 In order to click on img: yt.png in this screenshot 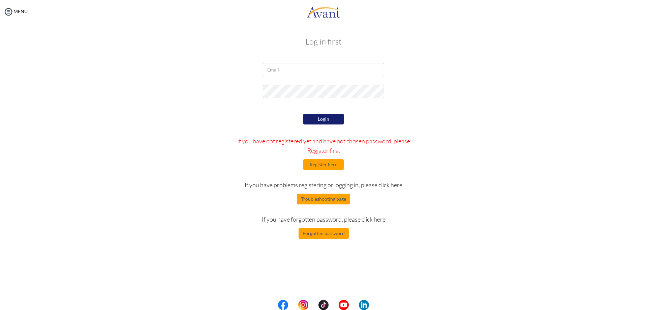, I will do `click(344, 305)`.